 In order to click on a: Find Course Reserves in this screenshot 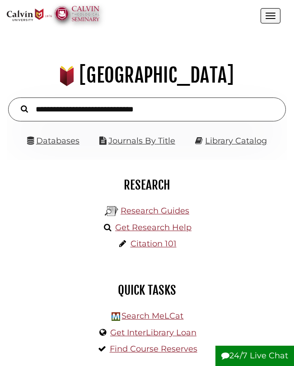, I will do `click(153, 349)`.